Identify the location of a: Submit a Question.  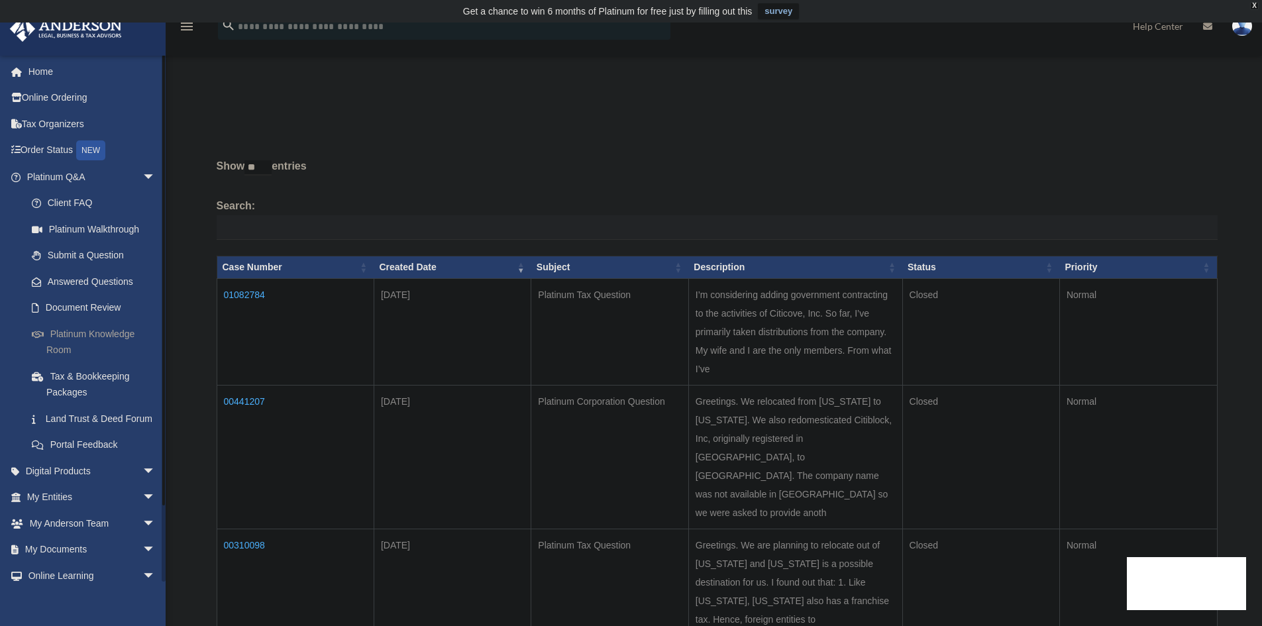
(97, 256).